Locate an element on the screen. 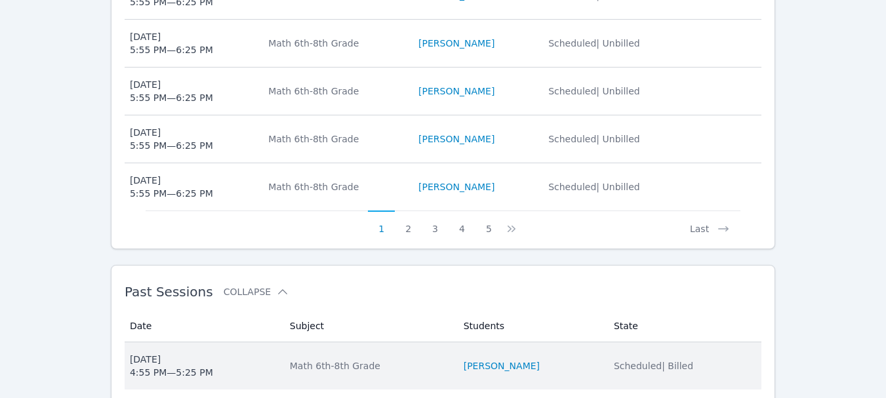  button: 4 is located at coordinates (462, 223).